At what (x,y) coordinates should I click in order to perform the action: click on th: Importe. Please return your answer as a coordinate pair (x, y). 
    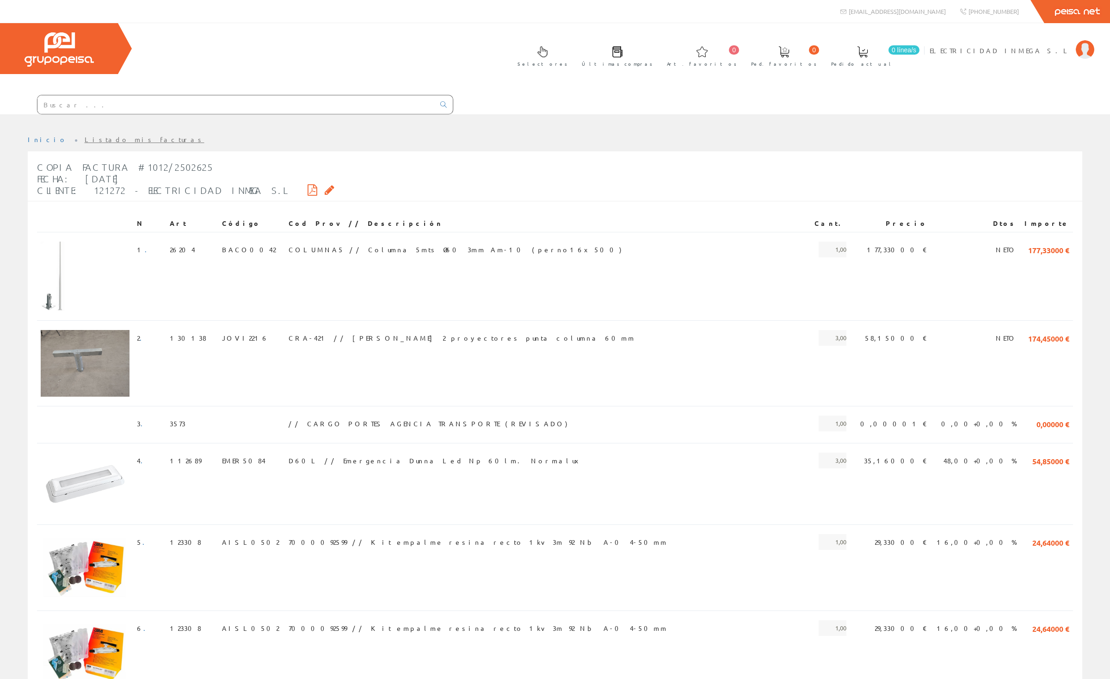
    Looking at the image, I should click on (1047, 223).